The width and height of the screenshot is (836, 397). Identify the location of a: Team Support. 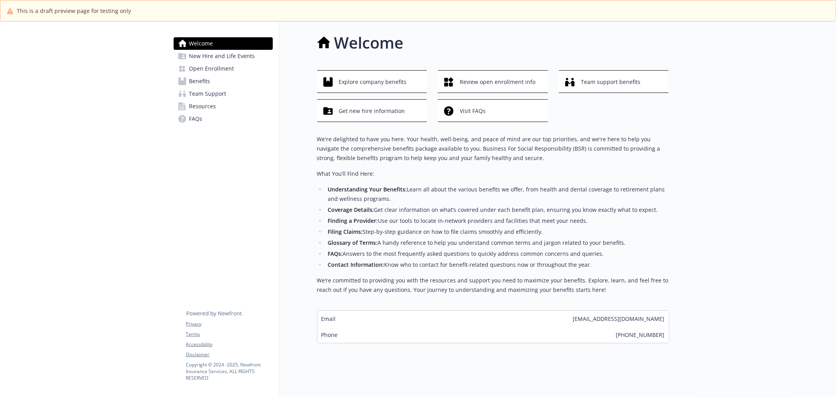
(223, 94).